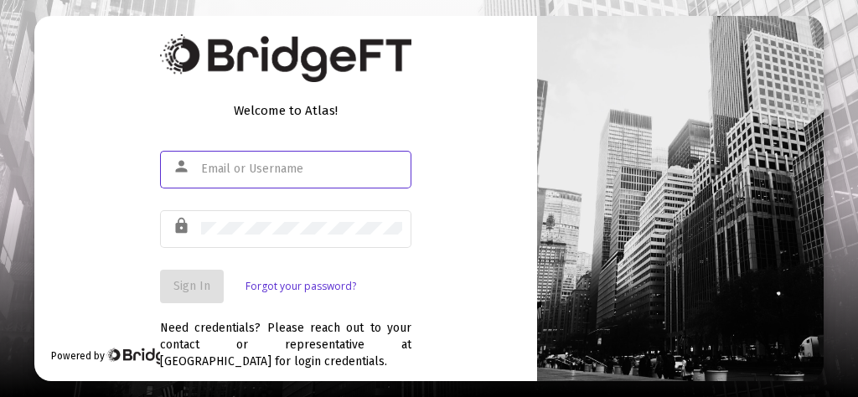  I want to click on div: Welcome to Atlas!, so click(286, 111).